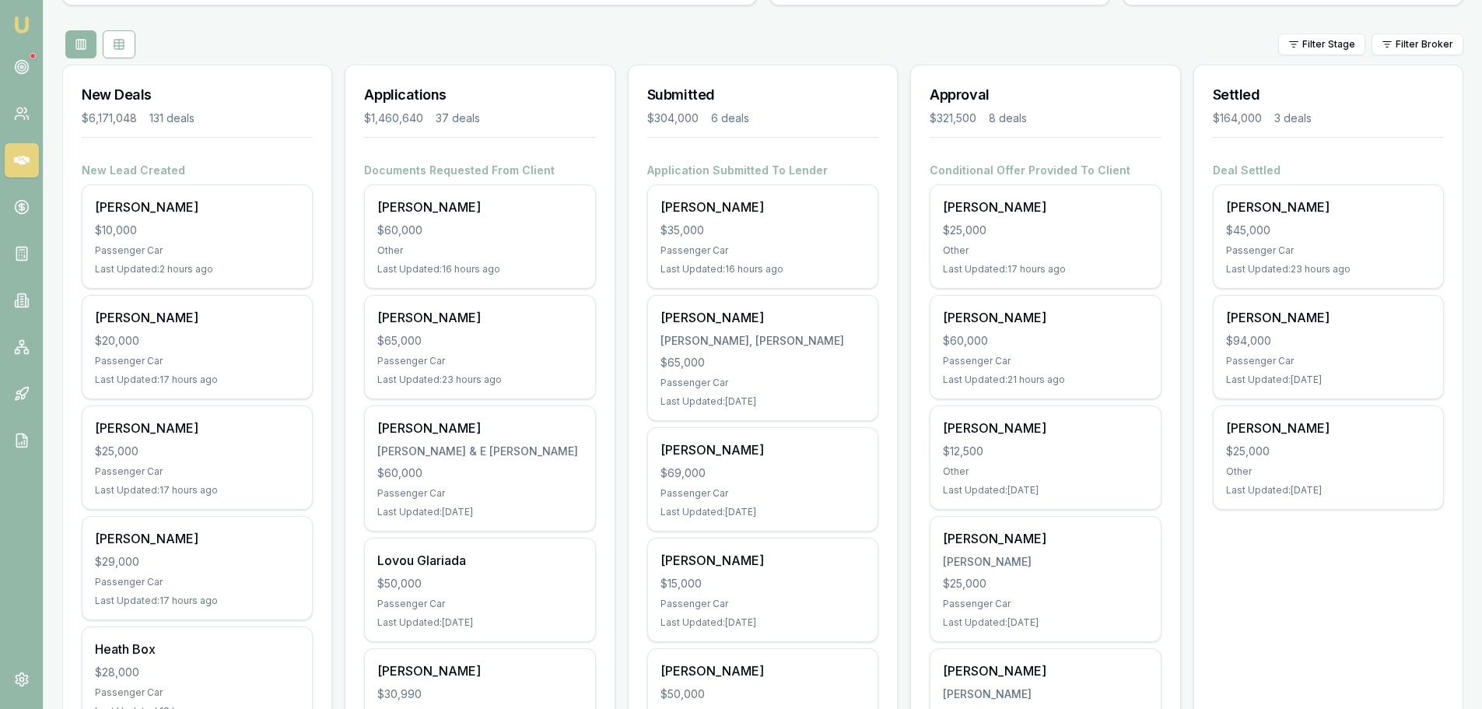 This screenshot has width=1482, height=709. What do you see at coordinates (22, 25) in the screenshot?
I see `img: emu-icon-u.png` at bounding box center [22, 25].